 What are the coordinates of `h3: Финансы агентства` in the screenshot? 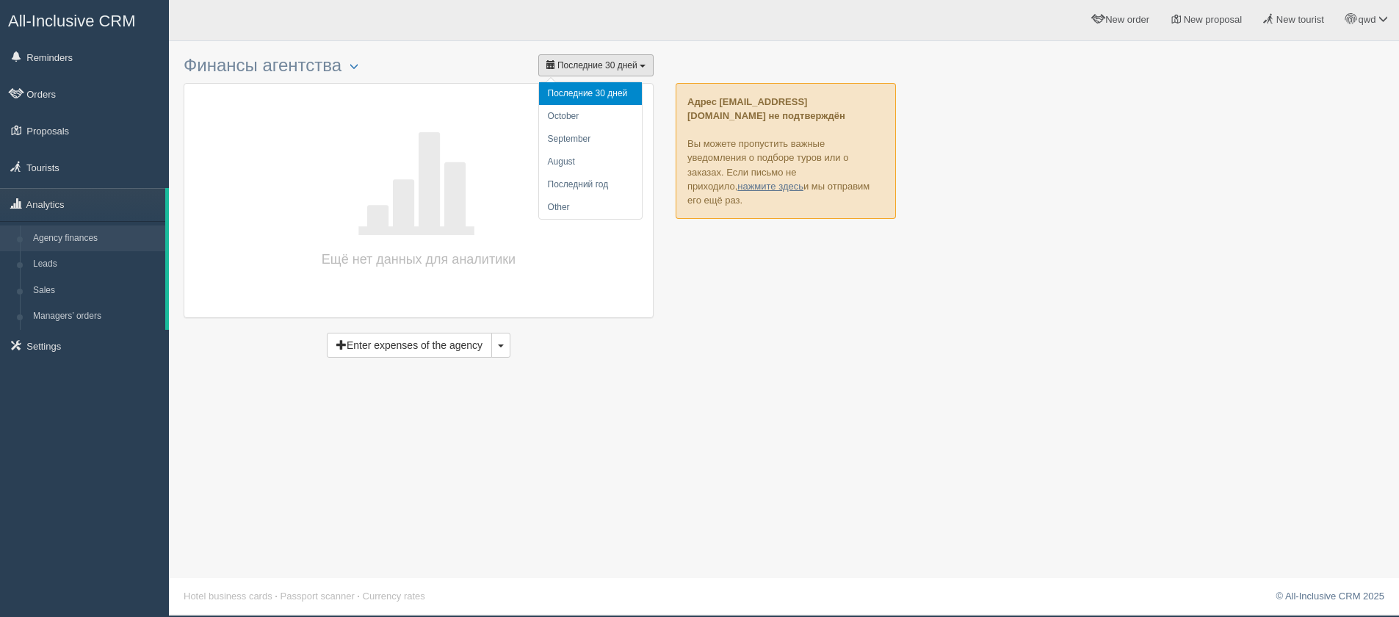 It's located at (419, 65).